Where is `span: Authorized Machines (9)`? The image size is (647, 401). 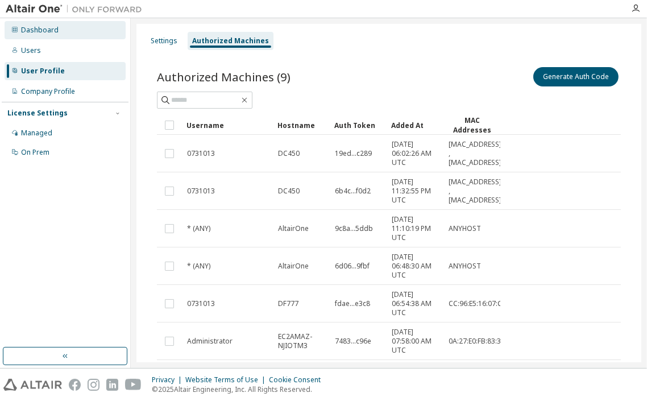
span: Authorized Machines (9) is located at coordinates (224, 77).